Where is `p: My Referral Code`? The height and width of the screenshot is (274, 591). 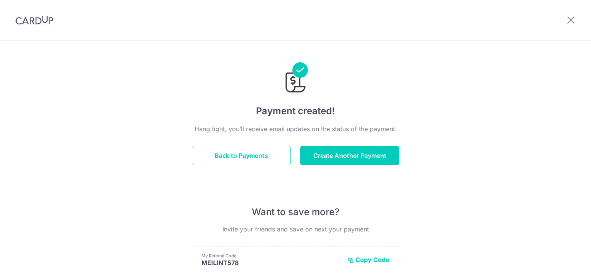
p: My Referral Code is located at coordinates (271, 256).